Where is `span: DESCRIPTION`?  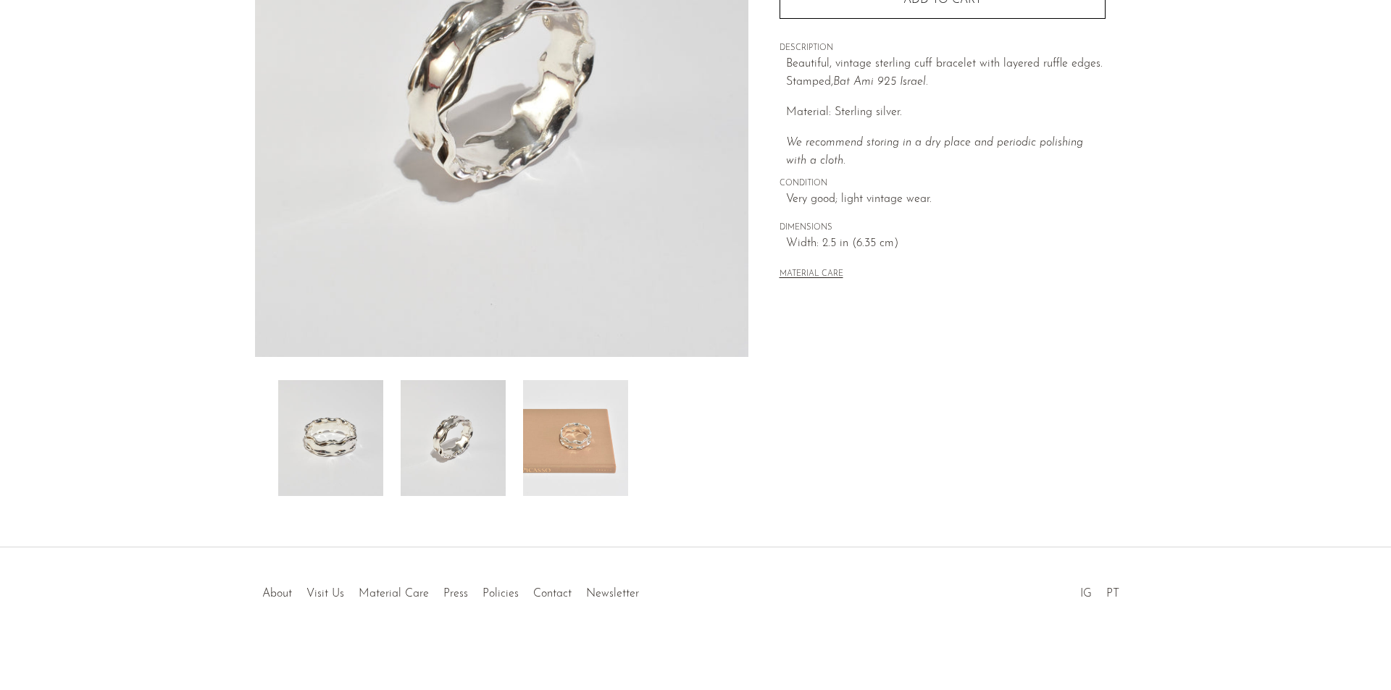
span: DESCRIPTION is located at coordinates (943, 49).